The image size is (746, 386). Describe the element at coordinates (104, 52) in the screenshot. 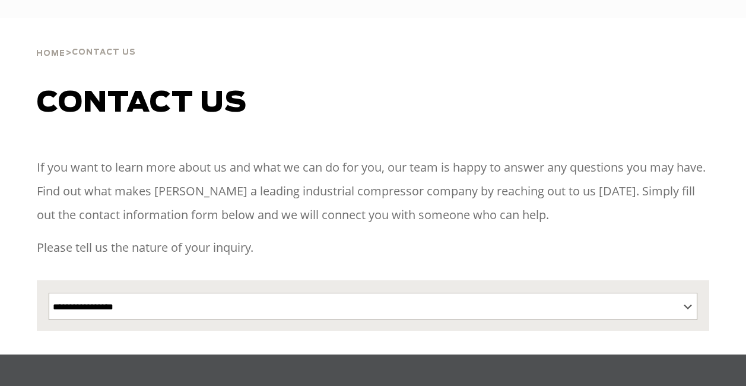

I see `span: Contact Us` at that location.